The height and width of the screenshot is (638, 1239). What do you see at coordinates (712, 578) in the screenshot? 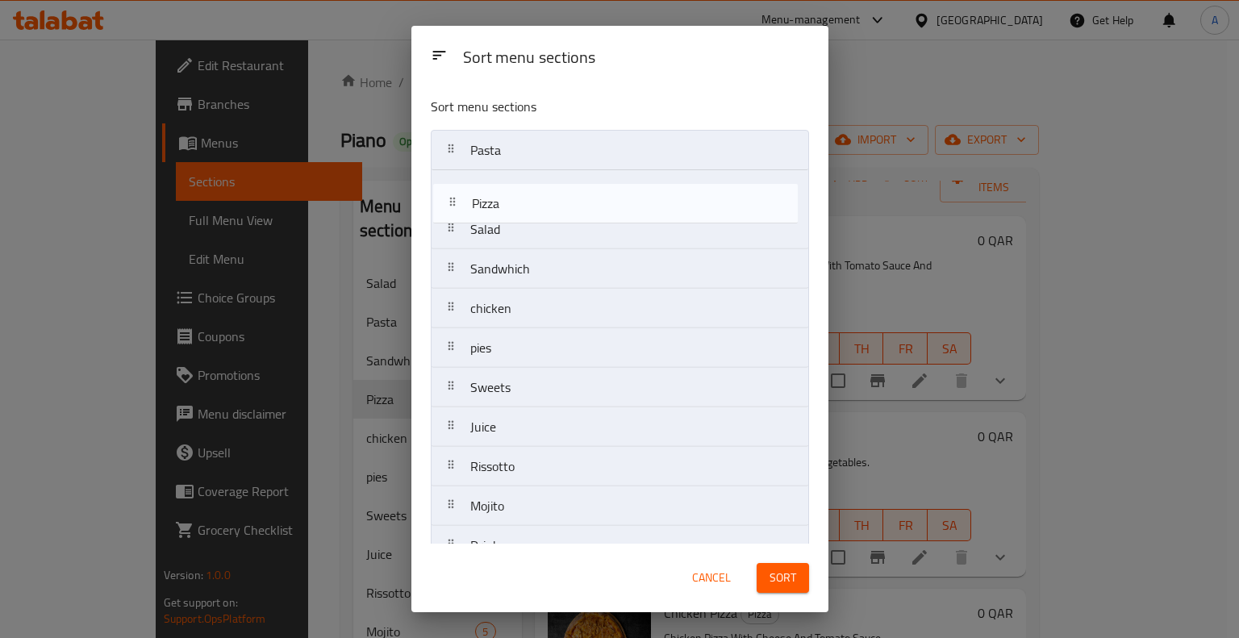
I see `span: Cancel` at bounding box center [712, 578].